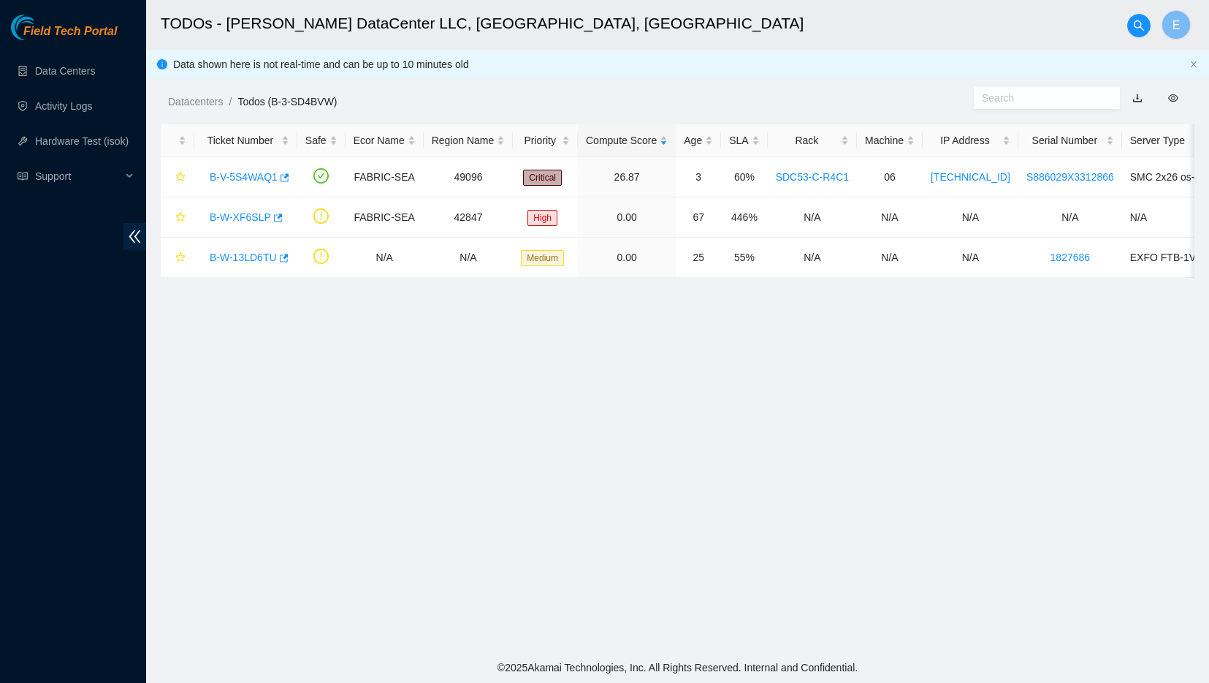  Describe the element at coordinates (42, 27) in the screenshot. I see `img: Akamai Technologies` at that location.